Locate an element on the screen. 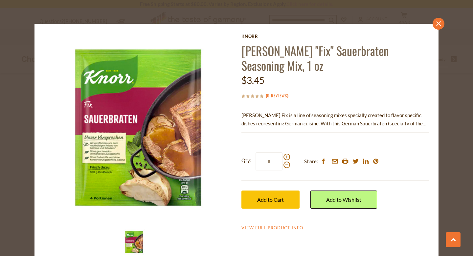 The width and height of the screenshot is (473, 256). a: Knorr is located at coordinates (335, 36).